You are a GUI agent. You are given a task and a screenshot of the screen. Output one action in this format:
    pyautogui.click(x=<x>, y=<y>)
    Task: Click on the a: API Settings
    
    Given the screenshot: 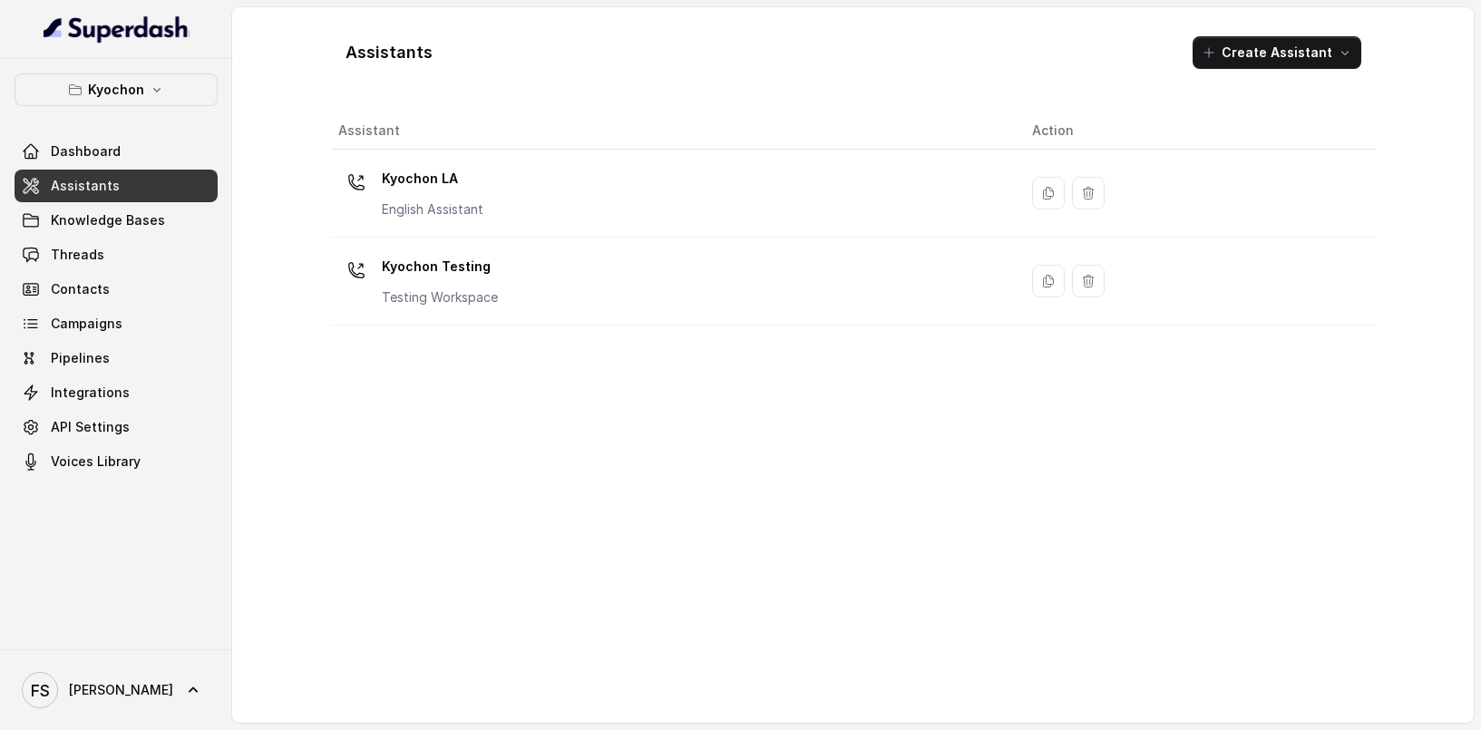 What is the action you would take?
    pyautogui.click(x=116, y=427)
    